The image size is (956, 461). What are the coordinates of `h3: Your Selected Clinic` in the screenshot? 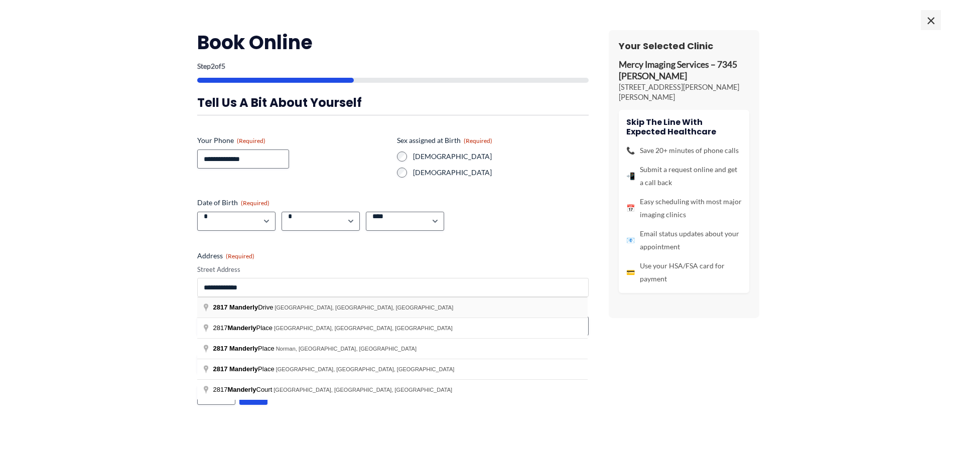 It's located at (684, 46).